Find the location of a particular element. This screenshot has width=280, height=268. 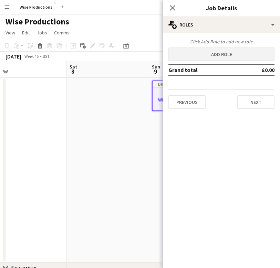

span: 9 is located at coordinates (155, 71).